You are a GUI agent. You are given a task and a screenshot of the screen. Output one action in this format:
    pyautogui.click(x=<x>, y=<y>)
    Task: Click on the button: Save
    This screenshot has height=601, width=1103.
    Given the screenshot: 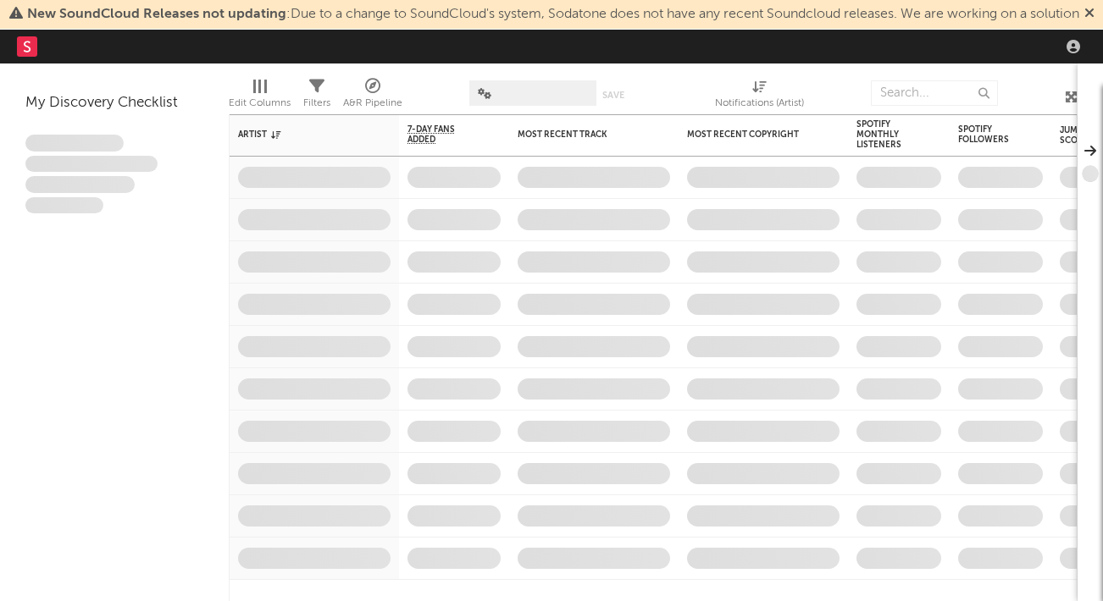 What is the action you would take?
    pyautogui.click(x=613, y=95)
    